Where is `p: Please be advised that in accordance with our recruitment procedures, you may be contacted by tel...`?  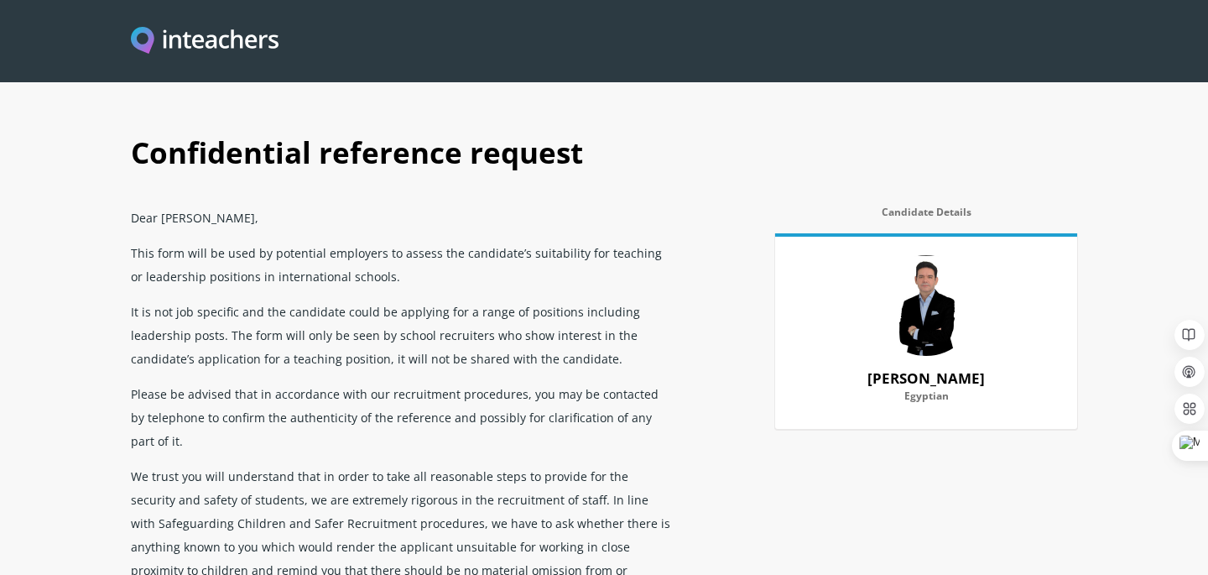 p: Please be advised that in accordance with our recruitment procedures, you may be contacted by tel... is located at coordinates (403, 417).